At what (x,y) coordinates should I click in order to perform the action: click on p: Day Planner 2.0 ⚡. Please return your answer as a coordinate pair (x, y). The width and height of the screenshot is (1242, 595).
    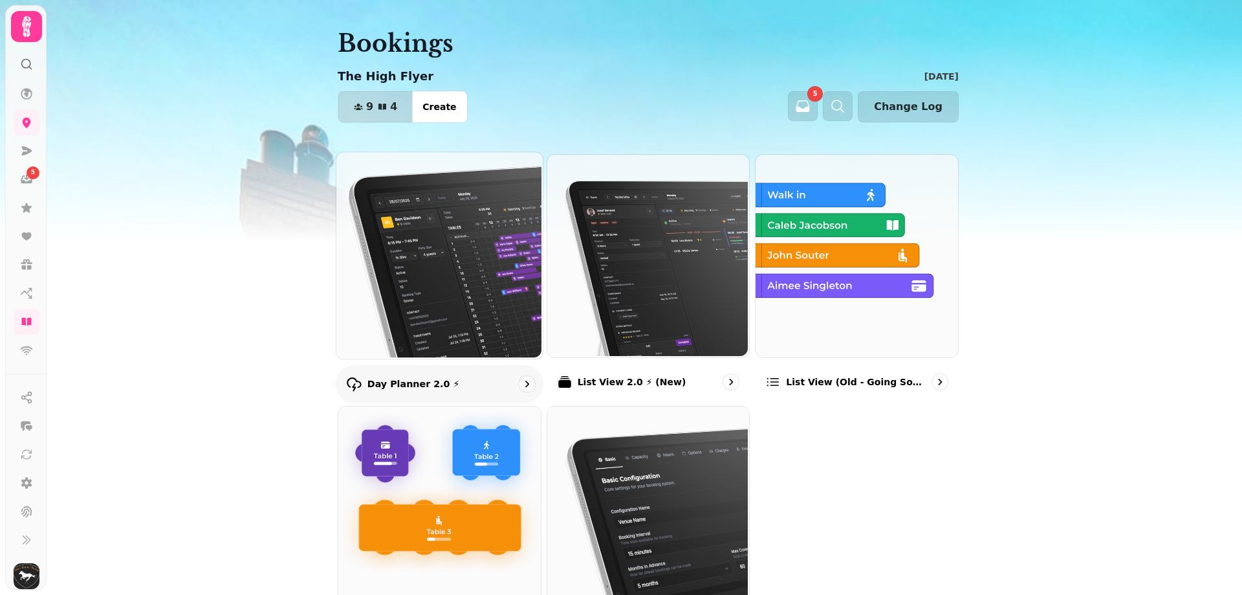
    Looking at the image, I should click on (413, 384).